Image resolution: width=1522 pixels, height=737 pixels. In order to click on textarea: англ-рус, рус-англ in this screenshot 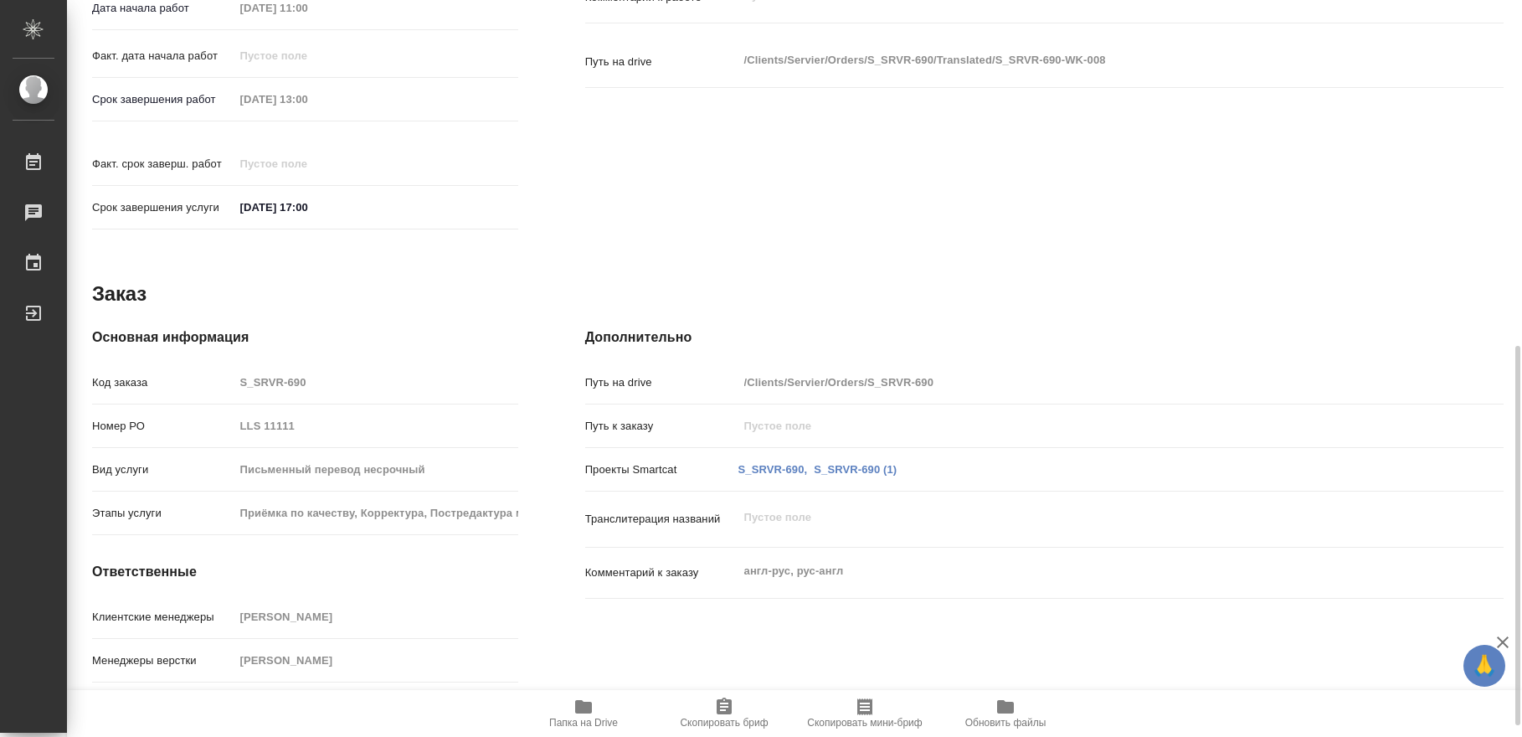, I will do `click(1083, 571)`.